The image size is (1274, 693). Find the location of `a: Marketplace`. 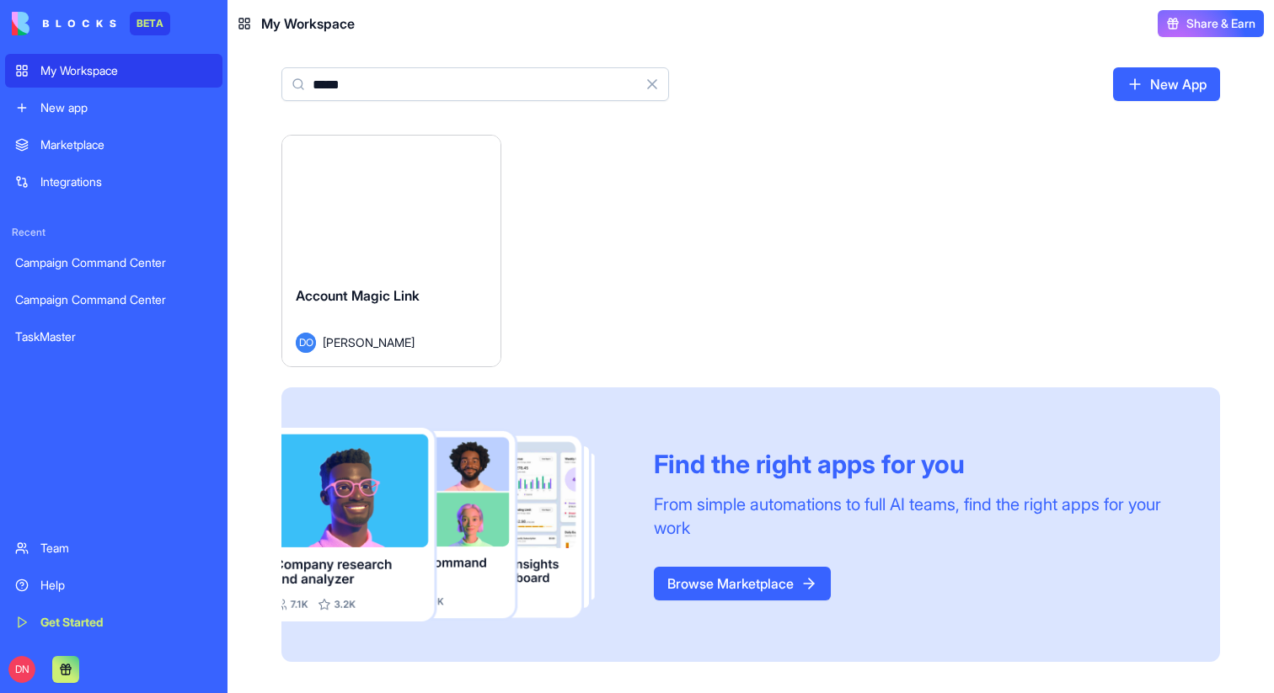

a: Marketplace is located at coordinates (114, 145).